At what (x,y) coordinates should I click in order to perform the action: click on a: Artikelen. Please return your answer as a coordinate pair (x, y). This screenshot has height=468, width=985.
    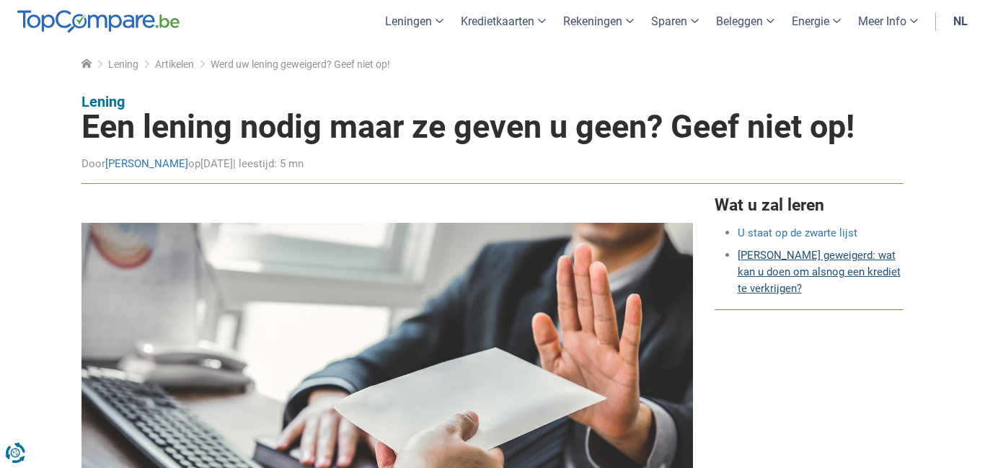
    Looking at the image, I should click on (174, 64).